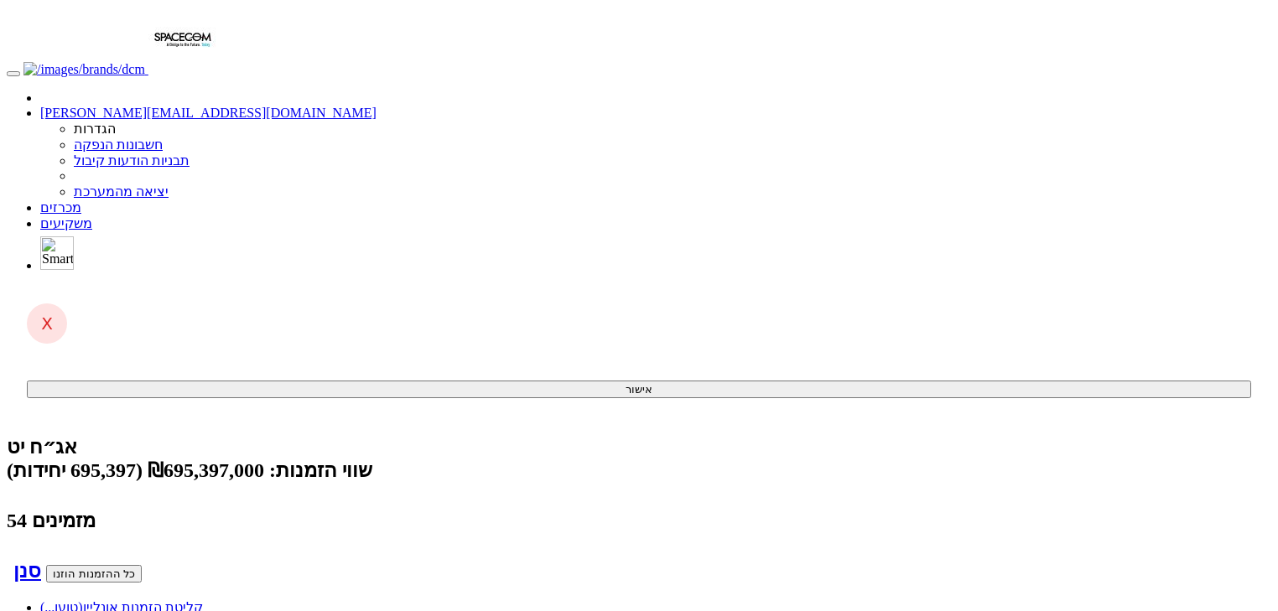 The image size is (1278, 611). Describe the element at coordinates (118, 144) in the screenshot. I see `a: חשבונות הנפקה` at that location.